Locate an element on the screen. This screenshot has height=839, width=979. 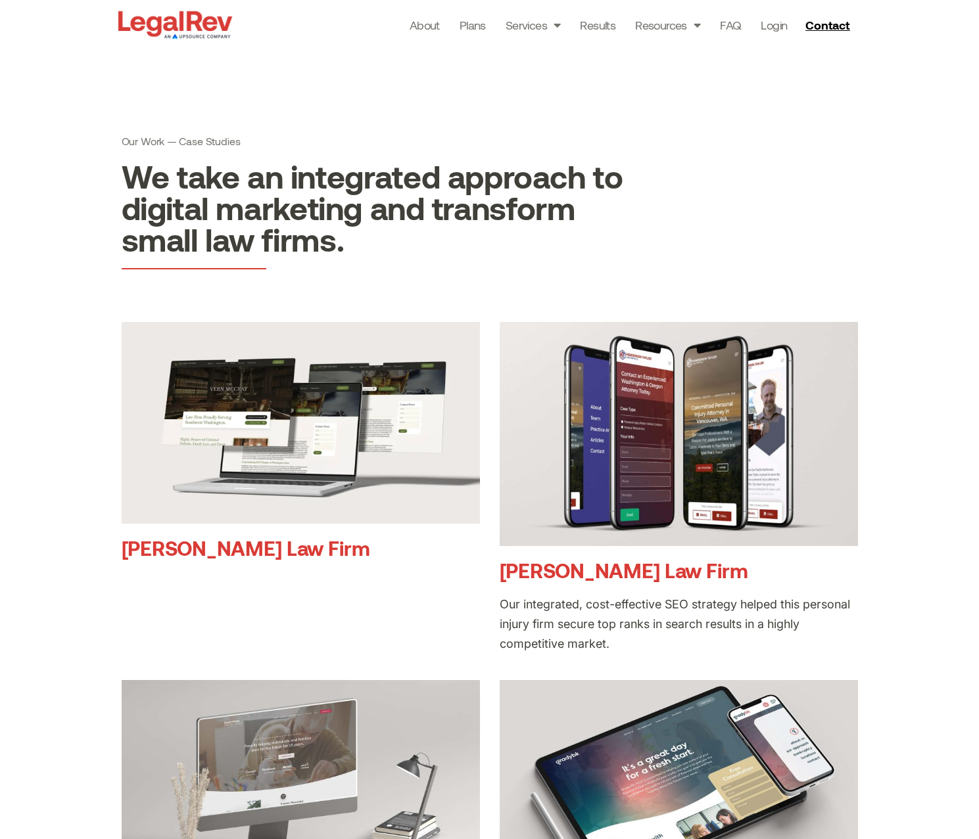
img: Conversion-Optimized Injury Law Website is located at coordinates (678, 434).